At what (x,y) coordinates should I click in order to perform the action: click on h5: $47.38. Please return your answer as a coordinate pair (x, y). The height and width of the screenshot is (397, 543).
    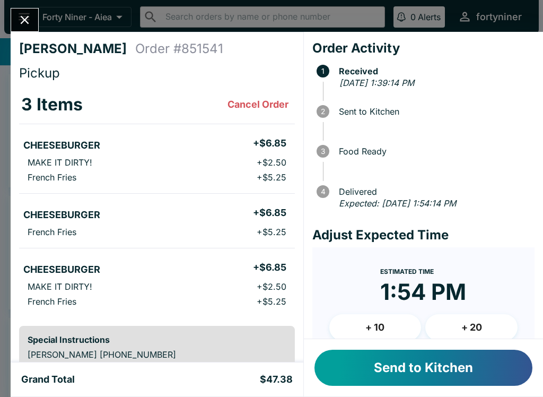
    Looking at the image, I should click on (276, 379).